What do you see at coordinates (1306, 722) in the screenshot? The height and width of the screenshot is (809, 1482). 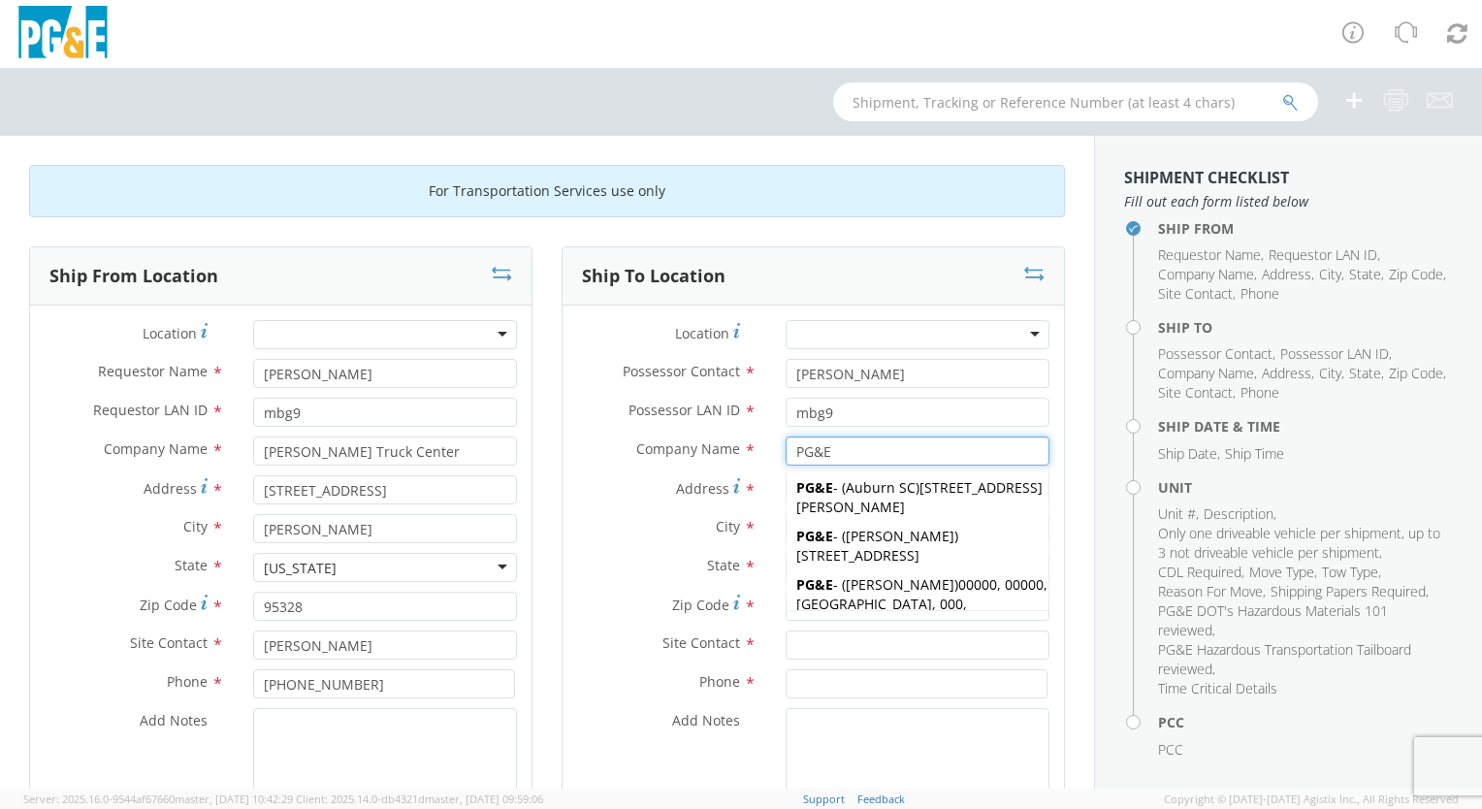 I see `h4: PCC` at bounding box center [1306, 722].